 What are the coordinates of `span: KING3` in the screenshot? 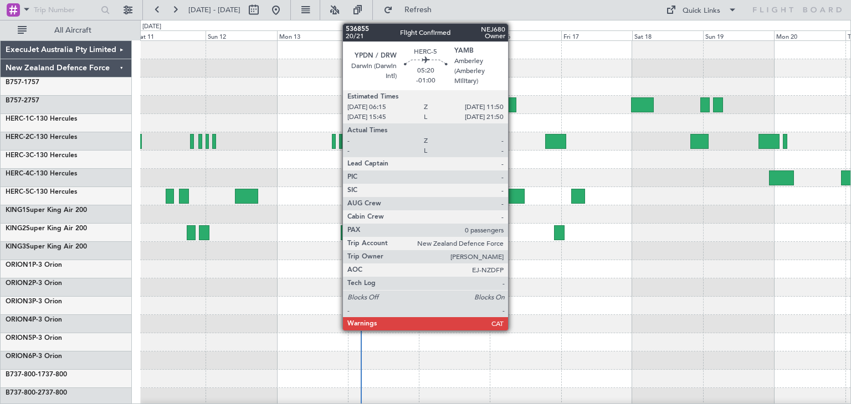 It's located at (16, 247).